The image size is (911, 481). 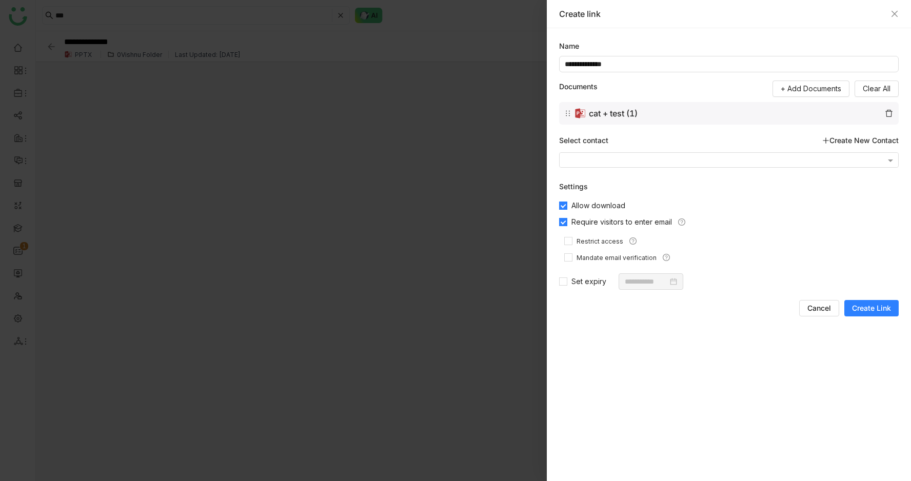 I want to click on span: Restrict access, so click(x=600, y=242).